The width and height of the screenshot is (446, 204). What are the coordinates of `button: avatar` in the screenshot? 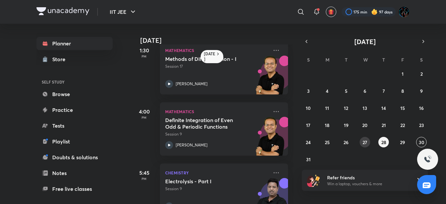 It's located at (331, 12).